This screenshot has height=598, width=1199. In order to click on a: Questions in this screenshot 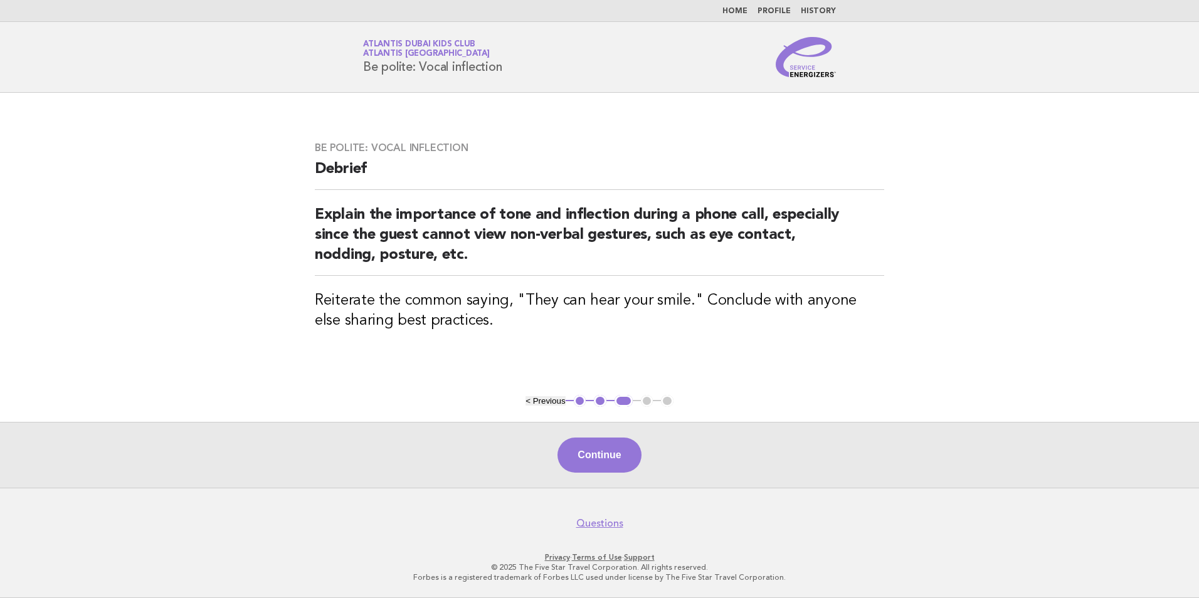, I will do `click(600, 524)`.